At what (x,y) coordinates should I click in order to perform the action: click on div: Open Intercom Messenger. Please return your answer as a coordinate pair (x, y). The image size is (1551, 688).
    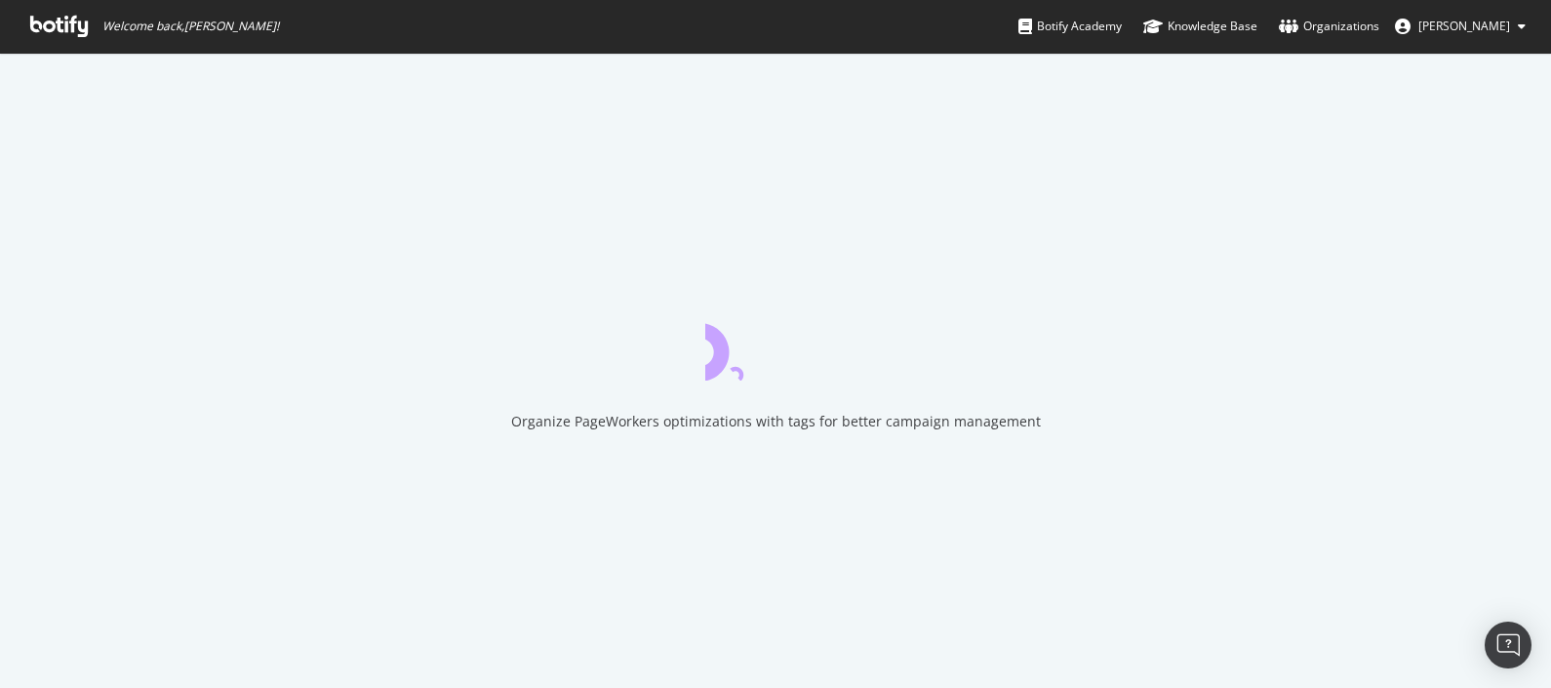
    Looking at the image, I should click on (1508, 645).